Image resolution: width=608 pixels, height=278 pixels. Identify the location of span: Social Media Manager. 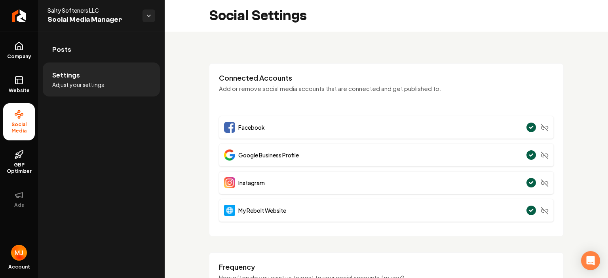
(92, 20).